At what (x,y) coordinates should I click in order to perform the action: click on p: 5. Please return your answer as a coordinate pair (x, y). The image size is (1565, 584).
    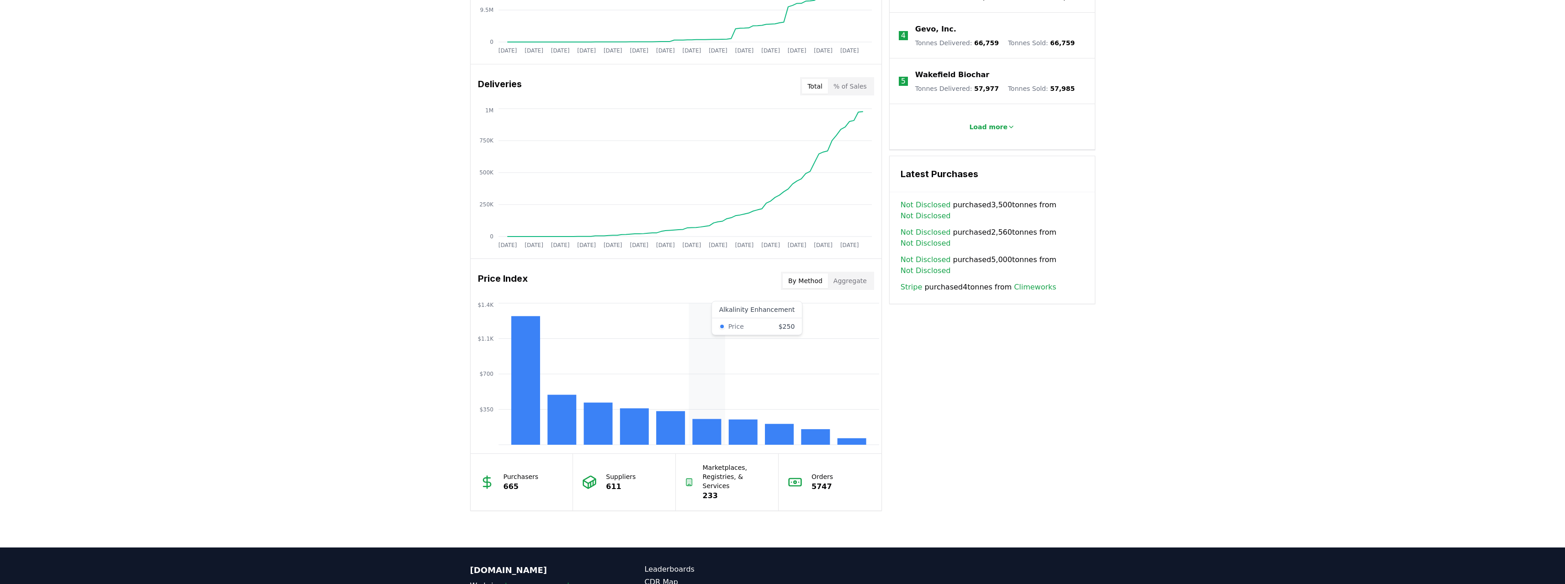
    Looking at the image, I should click on (903, 81).